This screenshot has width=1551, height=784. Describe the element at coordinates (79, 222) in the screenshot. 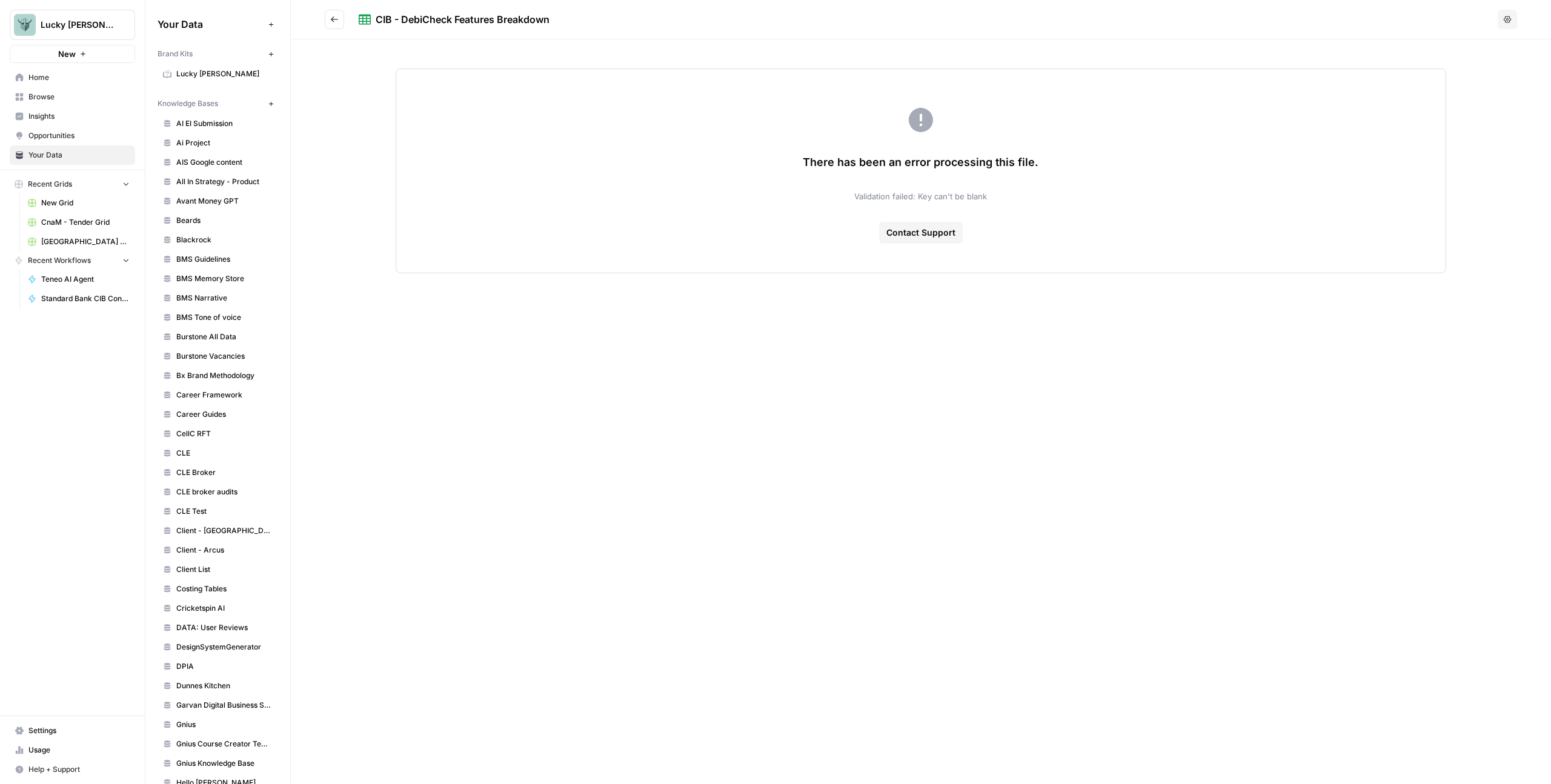

I see `a: CnaM - Tender Grid` at that location.